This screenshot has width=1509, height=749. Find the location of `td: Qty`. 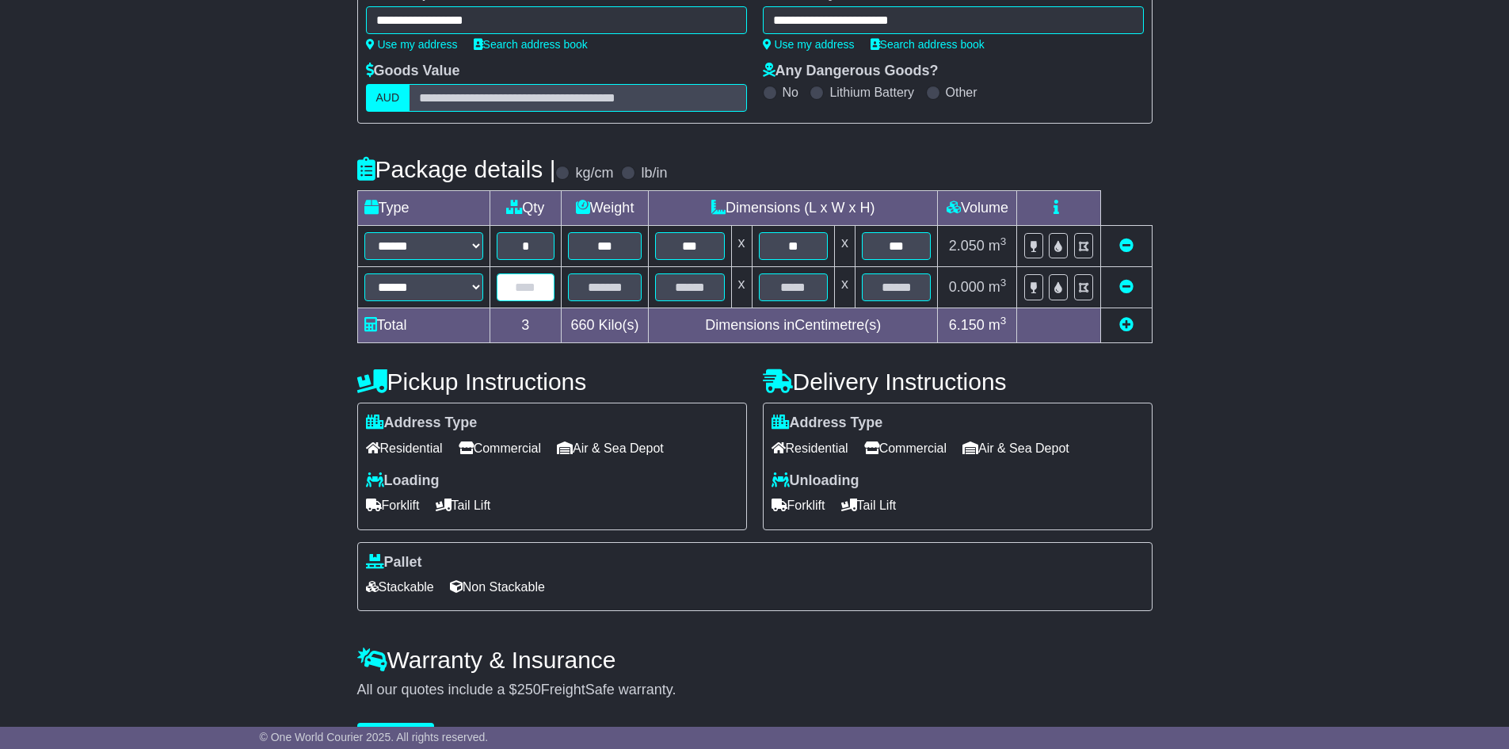

td: Qty is located at coordinates (525, 208).